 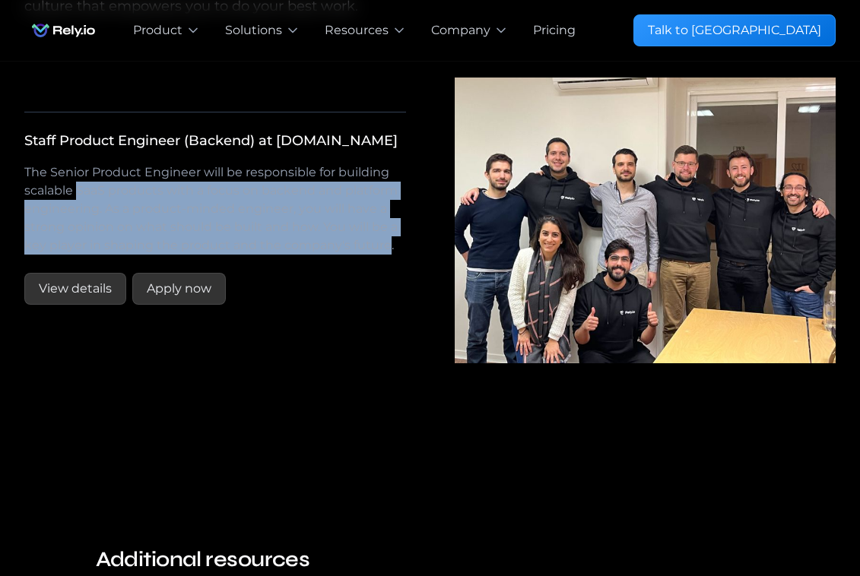 I want to click on a: Pricing, so click(x=554, y=30).